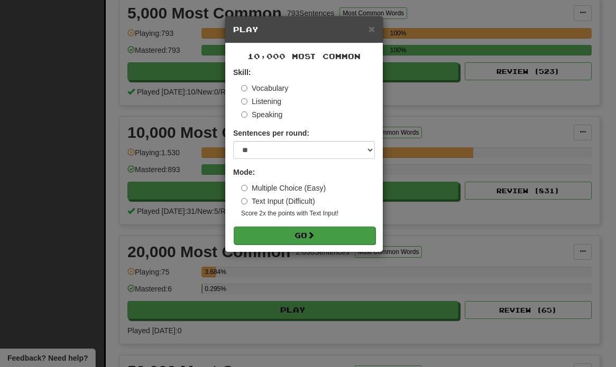  I want to click on label: Text Input (Difficult), so click(278, 201).